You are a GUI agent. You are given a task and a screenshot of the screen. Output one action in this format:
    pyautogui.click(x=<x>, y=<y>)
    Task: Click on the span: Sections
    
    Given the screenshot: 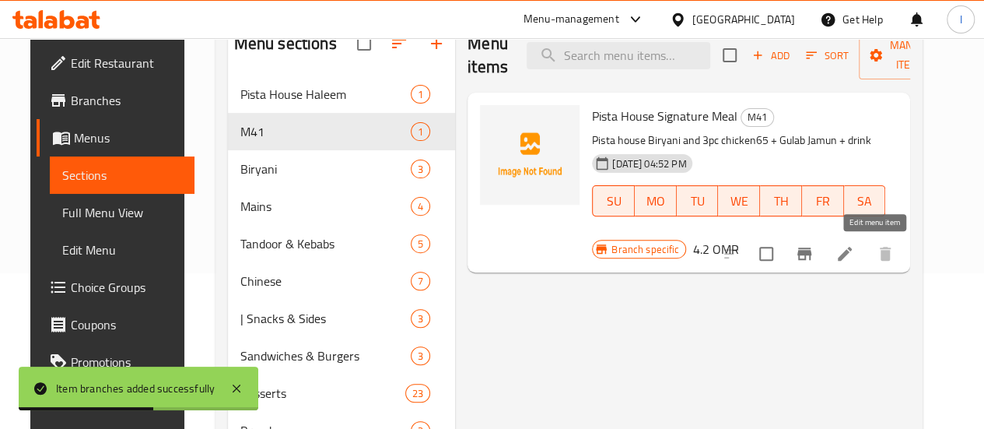 What is the action you would take?
    pyautogui.click(x=122, y=175)
    